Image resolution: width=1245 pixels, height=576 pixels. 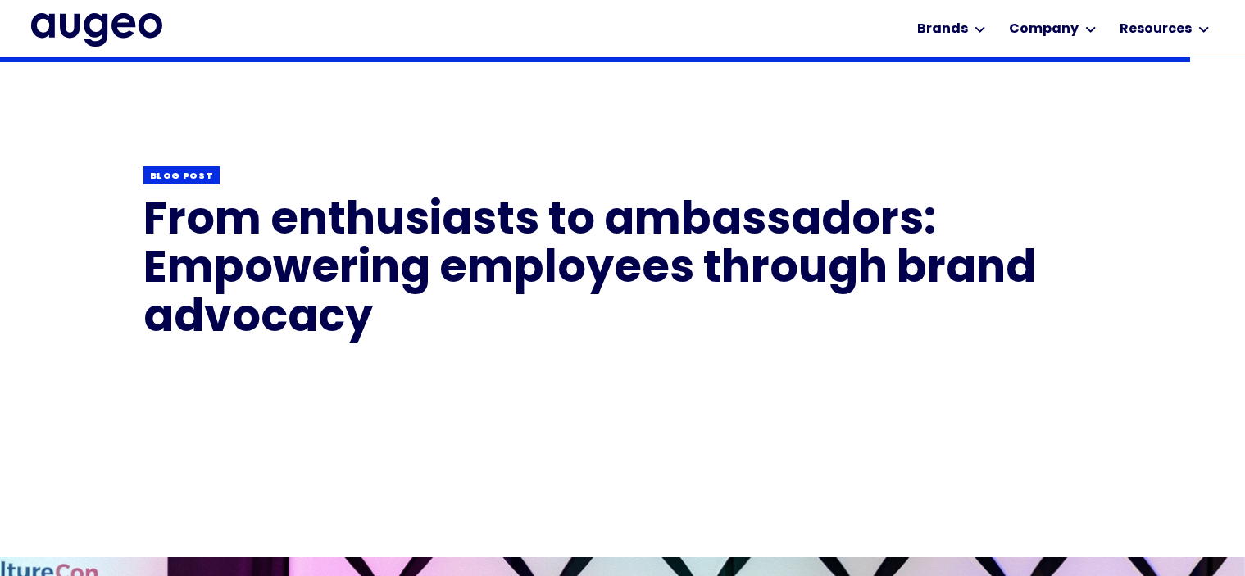 I want to click on div: Company, so click(x=1043, y=29).